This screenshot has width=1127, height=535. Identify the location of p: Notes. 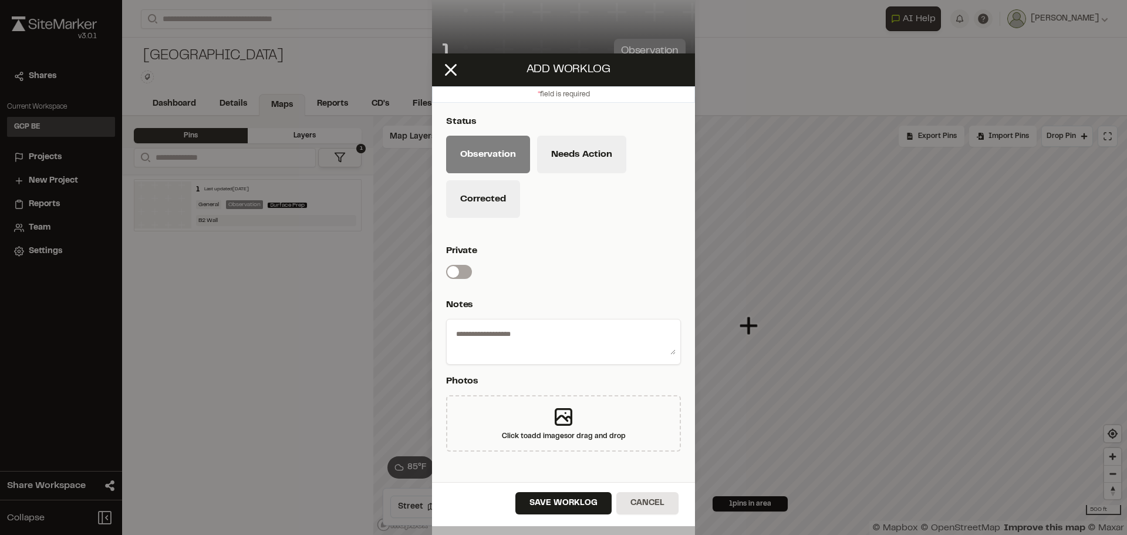
(561, 305).